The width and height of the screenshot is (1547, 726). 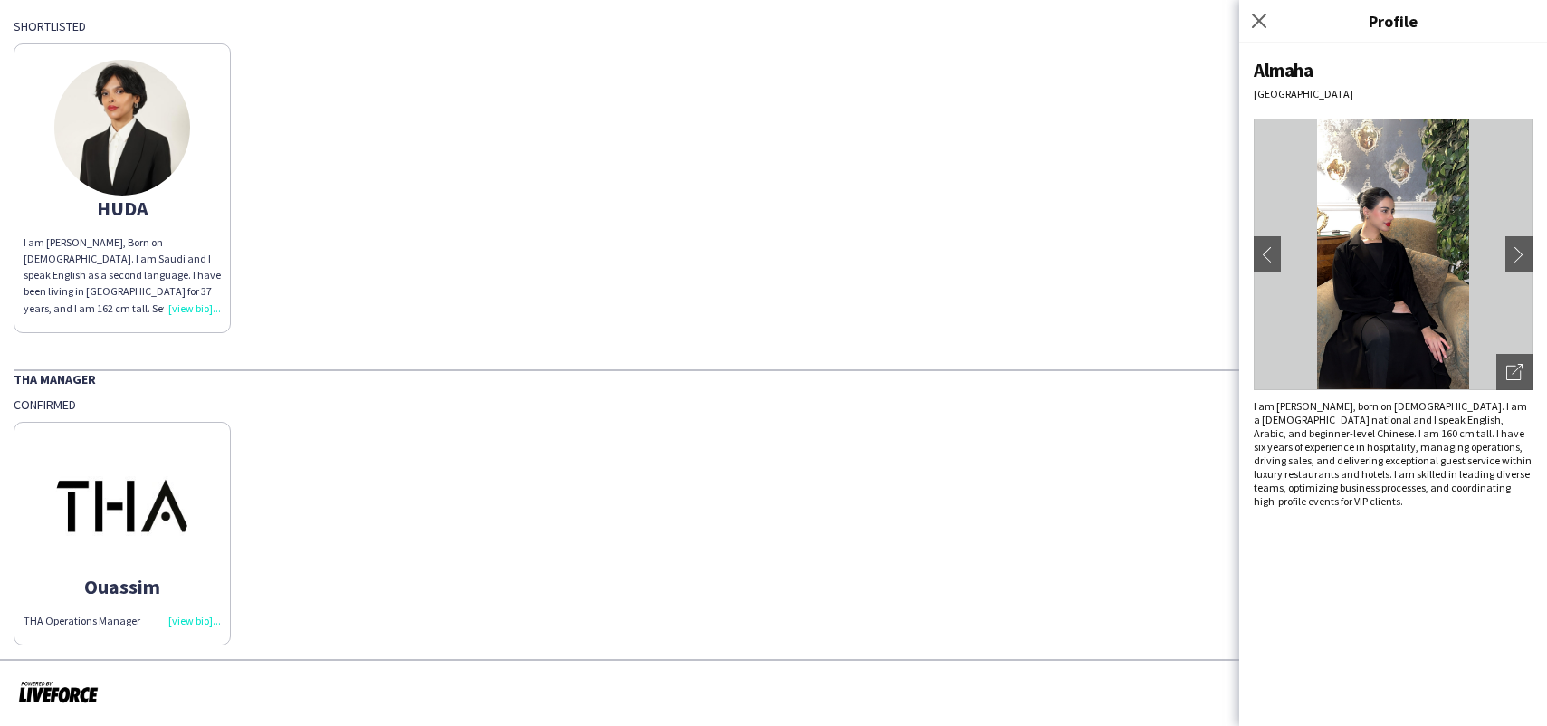 What do you see at coordinates (122, 506) in the screenshot?
I see `img: thumb-64b3f2351c853.jpg` at bounding box center [122, 506].